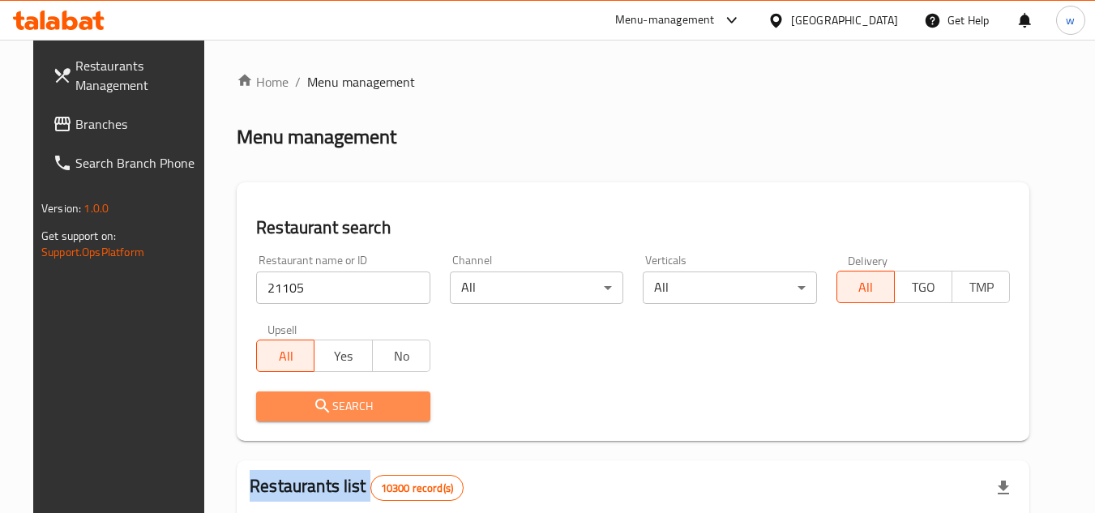 The width and height of the screenshot is (1095, 513). I want to click on div: Menu-management, so click(664, 20).